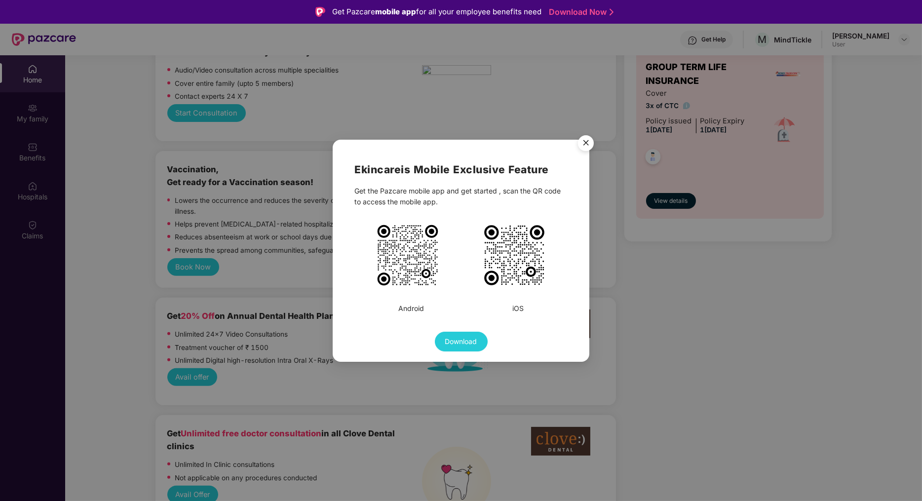 This screenshot has width=922, height=501. What do you see at coordinates (461, 169) in the screenshot?
I see `h2: Ekincare is Mobile Exclusive Feature` at bounding box center [461, 169].